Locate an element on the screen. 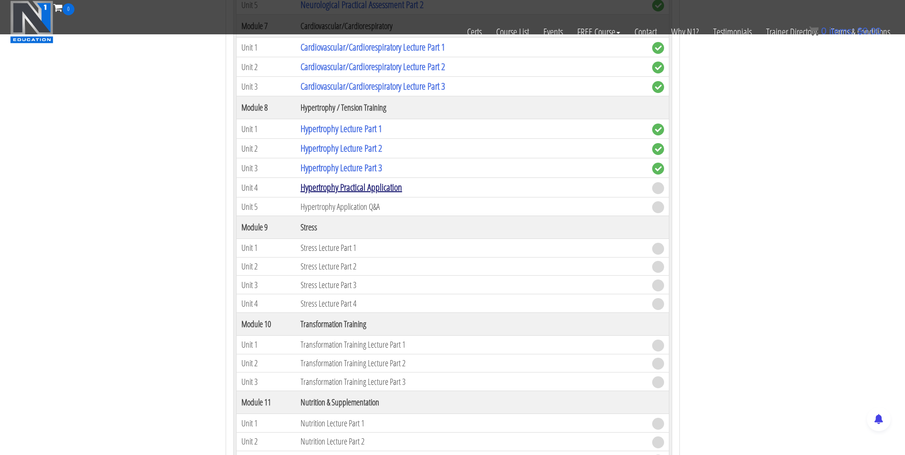  td: Nutrition Lecture Part 1 is located at coordinates (471, 423).